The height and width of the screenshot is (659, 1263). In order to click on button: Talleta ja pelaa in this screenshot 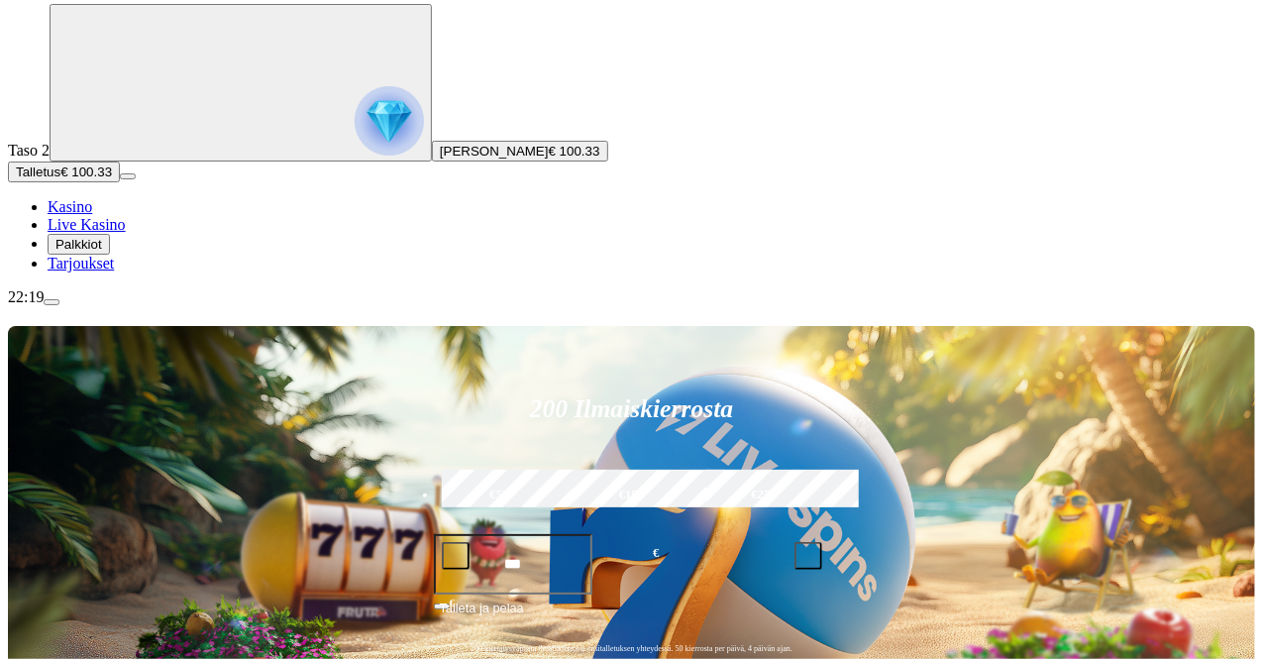, I will do `click(632, 616)`.